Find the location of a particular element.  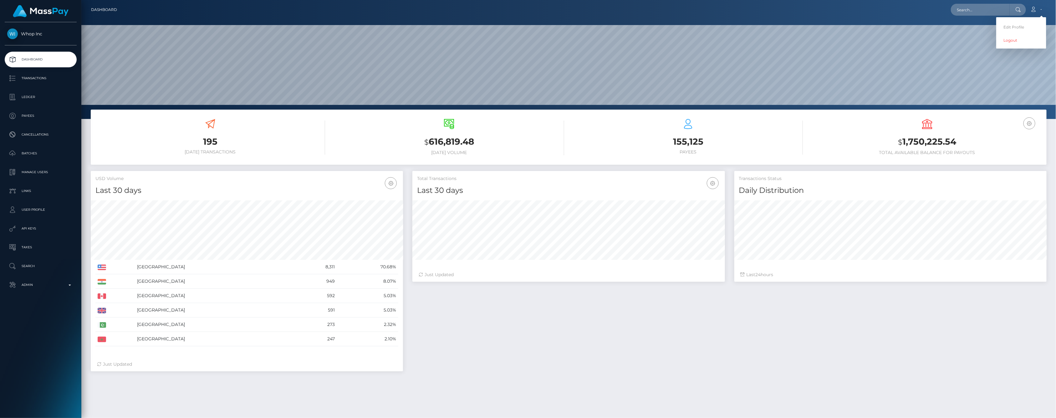

span: 24 is located at coordinates (758, 274).